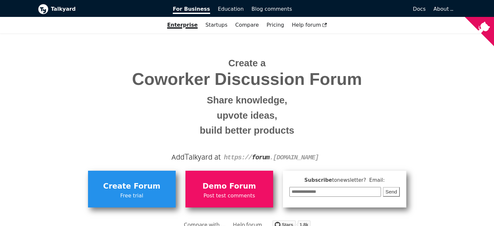 The height and width of the screenshot is (226, 494). What do you see at coordinates (108, 9) in the screenshot?
I see `b: Talkyard` at bounding box center [108, 9].